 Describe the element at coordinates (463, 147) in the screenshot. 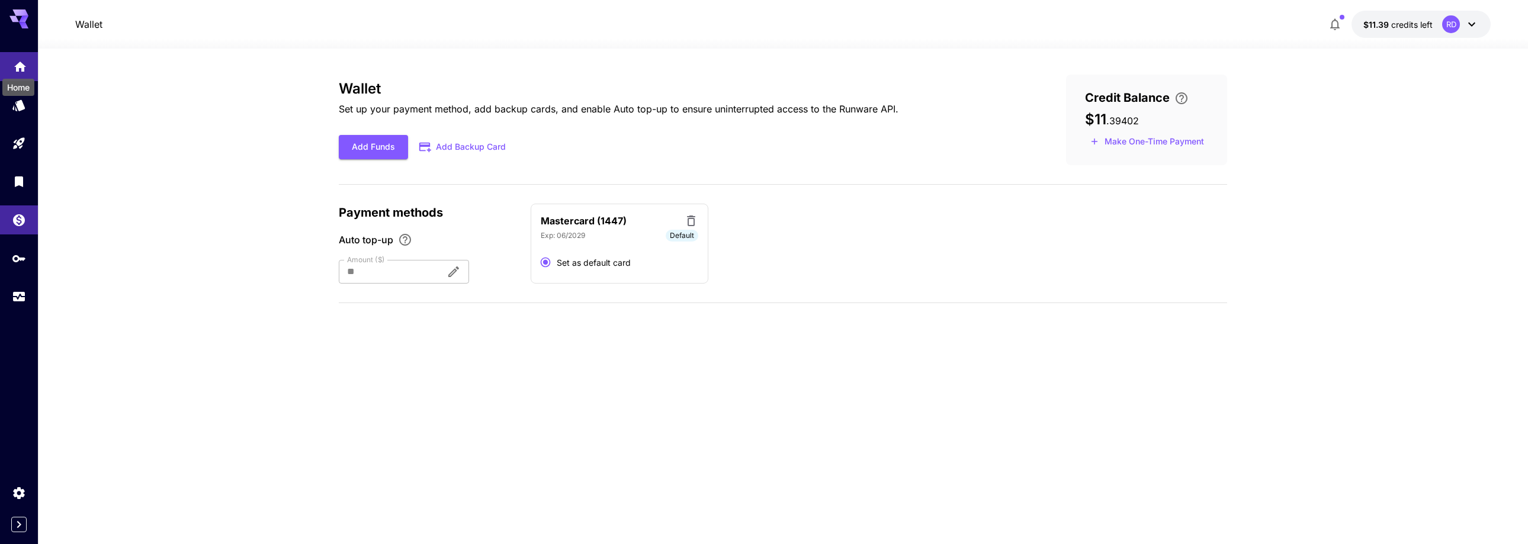

I see `button: Add Backup Card` at that location.